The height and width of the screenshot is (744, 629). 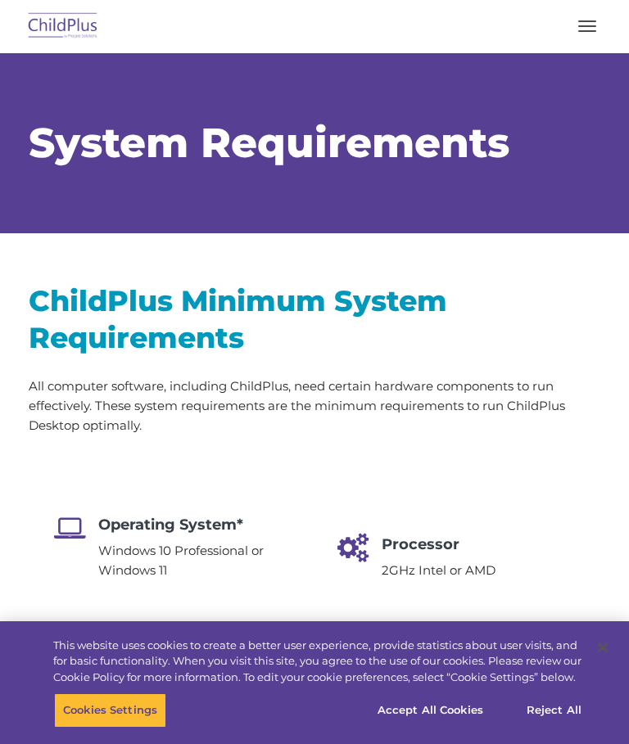 I want to click on img: ChildPlus by Procare Solutions, so click(x=63, y=26).